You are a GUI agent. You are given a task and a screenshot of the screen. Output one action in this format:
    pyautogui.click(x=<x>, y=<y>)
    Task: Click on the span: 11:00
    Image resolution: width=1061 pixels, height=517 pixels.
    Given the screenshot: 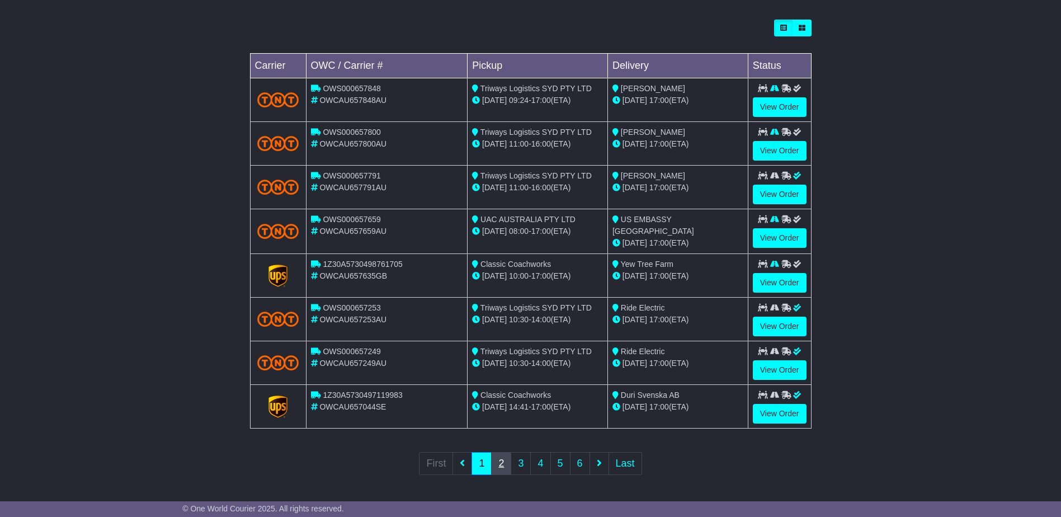 What is the action you would take?
    pyautogui.click(x=519, y=187)
    